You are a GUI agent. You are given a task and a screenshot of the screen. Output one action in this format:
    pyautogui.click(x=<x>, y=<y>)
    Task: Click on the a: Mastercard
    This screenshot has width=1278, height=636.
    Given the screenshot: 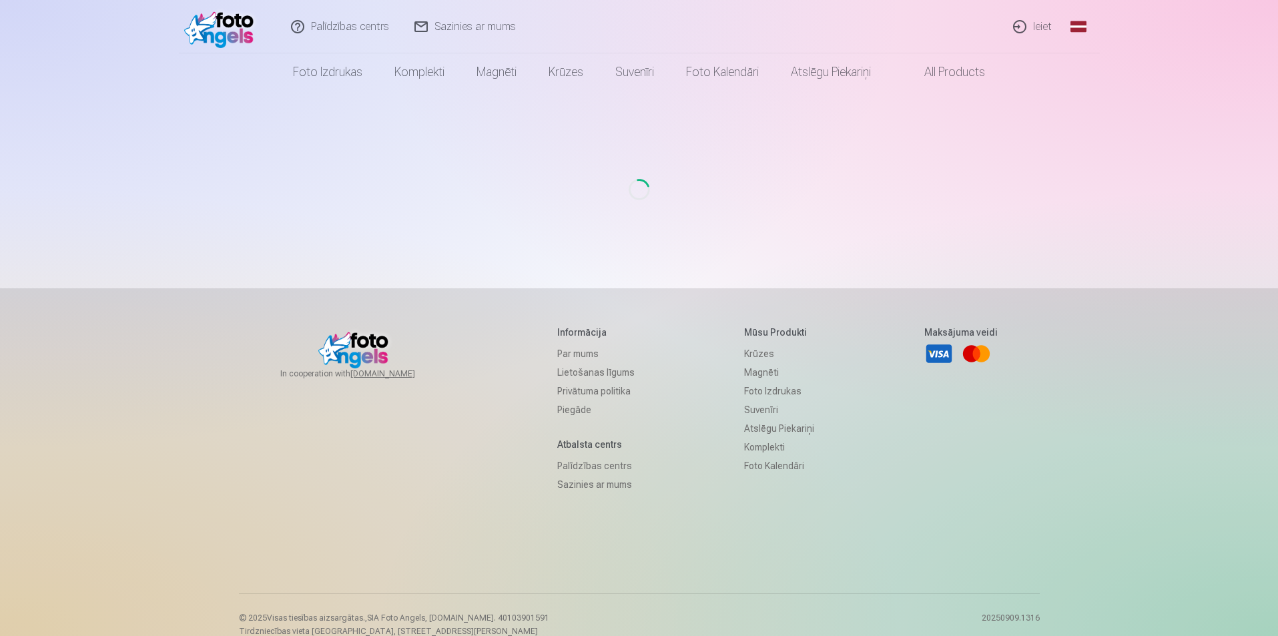 What is the action you would take?
    pyautogui.click(x=976, y=354)
    